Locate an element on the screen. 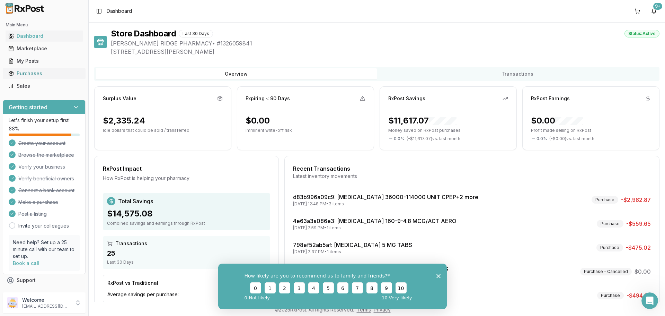 Image resolution: width=665 pixels, height=316 pixels. span: -$475.02 is located at coordinates (638, 247).